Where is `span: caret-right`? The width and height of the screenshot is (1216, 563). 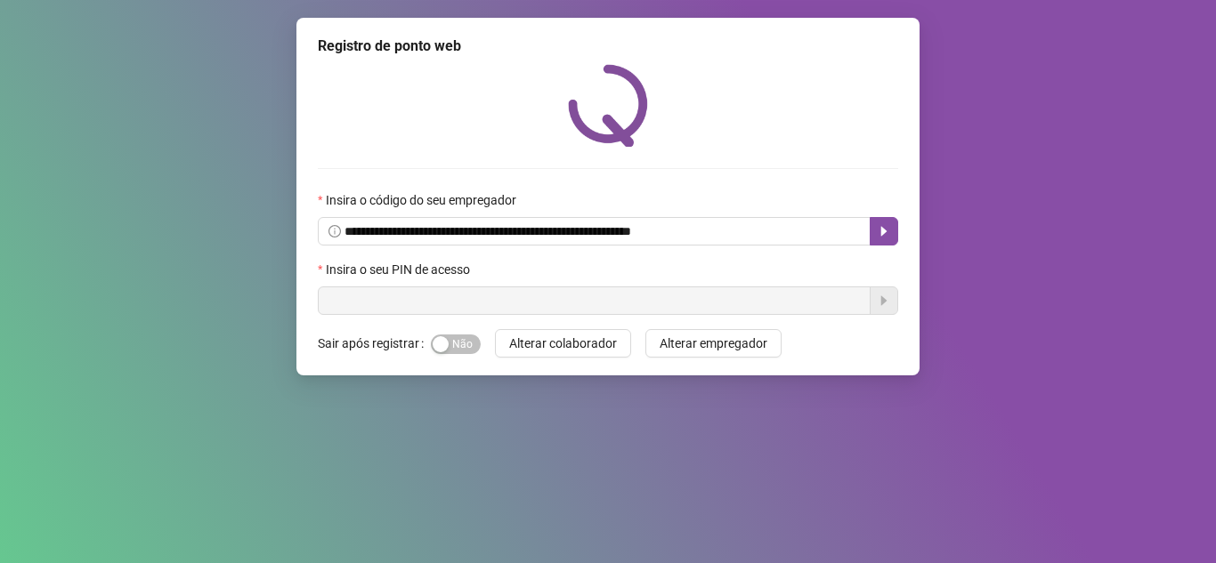
span: caret-right is located at coordinates (884, 231).